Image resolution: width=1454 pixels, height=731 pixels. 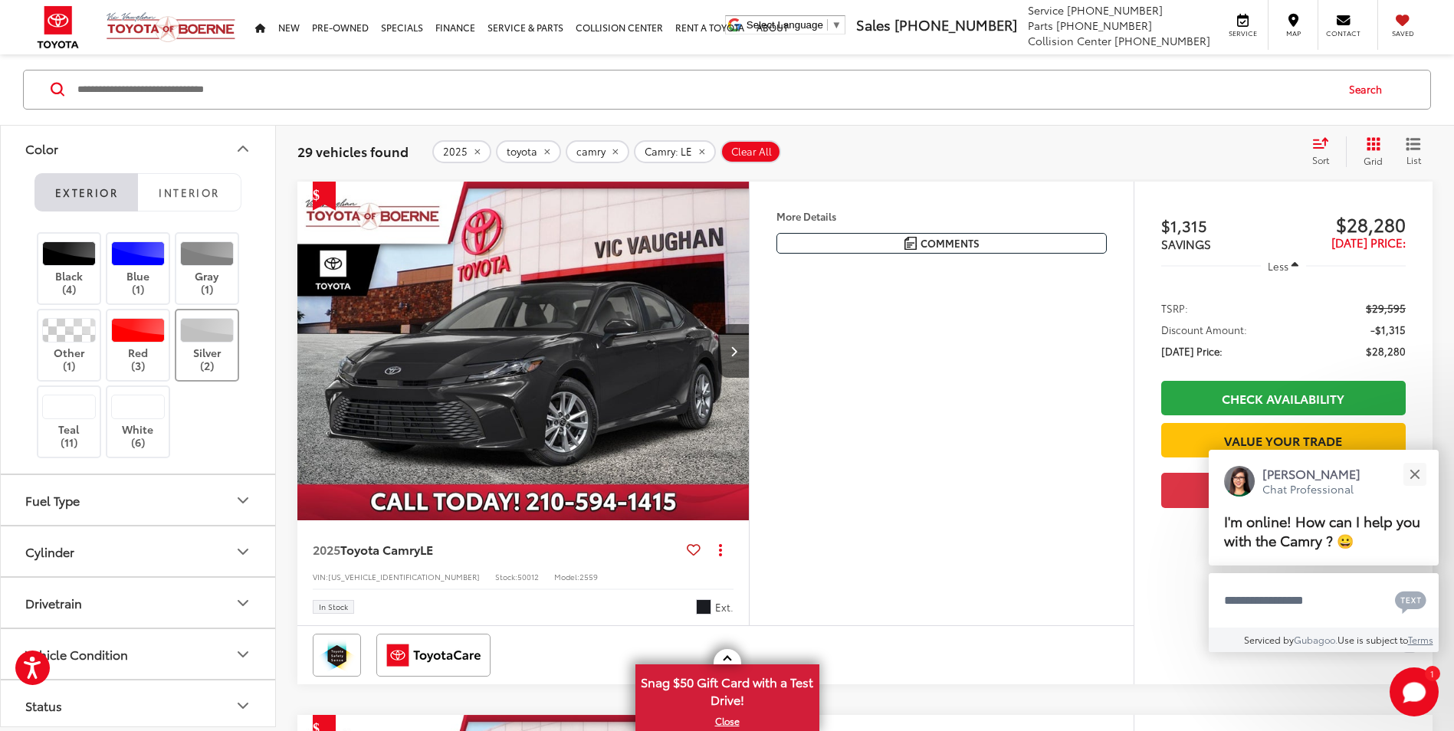 I want to click on button: Select sort value, so click(x=1325, y=152).